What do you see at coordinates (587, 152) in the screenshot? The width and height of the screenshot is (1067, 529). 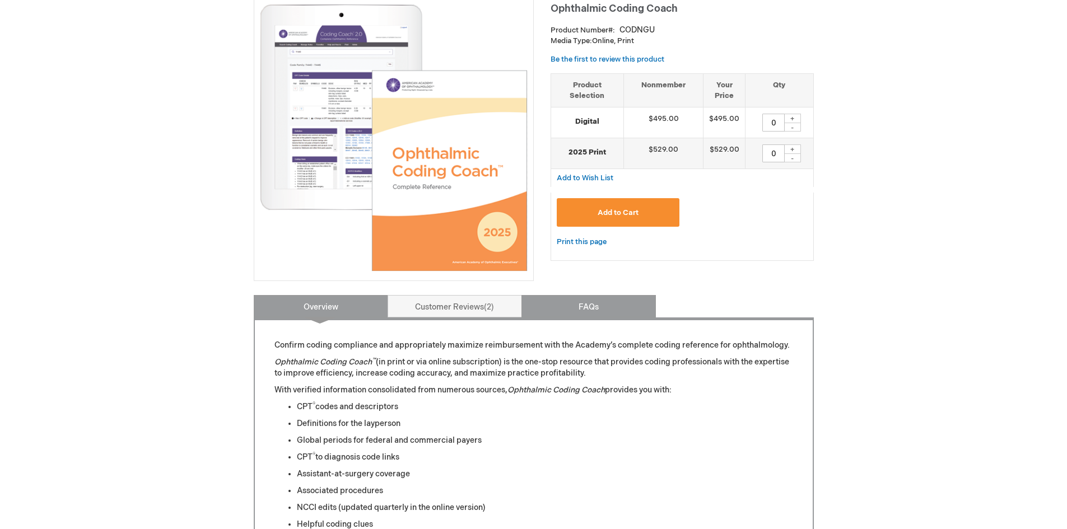 I see `strong: 2025 Print` at bounding box center [587, 152].